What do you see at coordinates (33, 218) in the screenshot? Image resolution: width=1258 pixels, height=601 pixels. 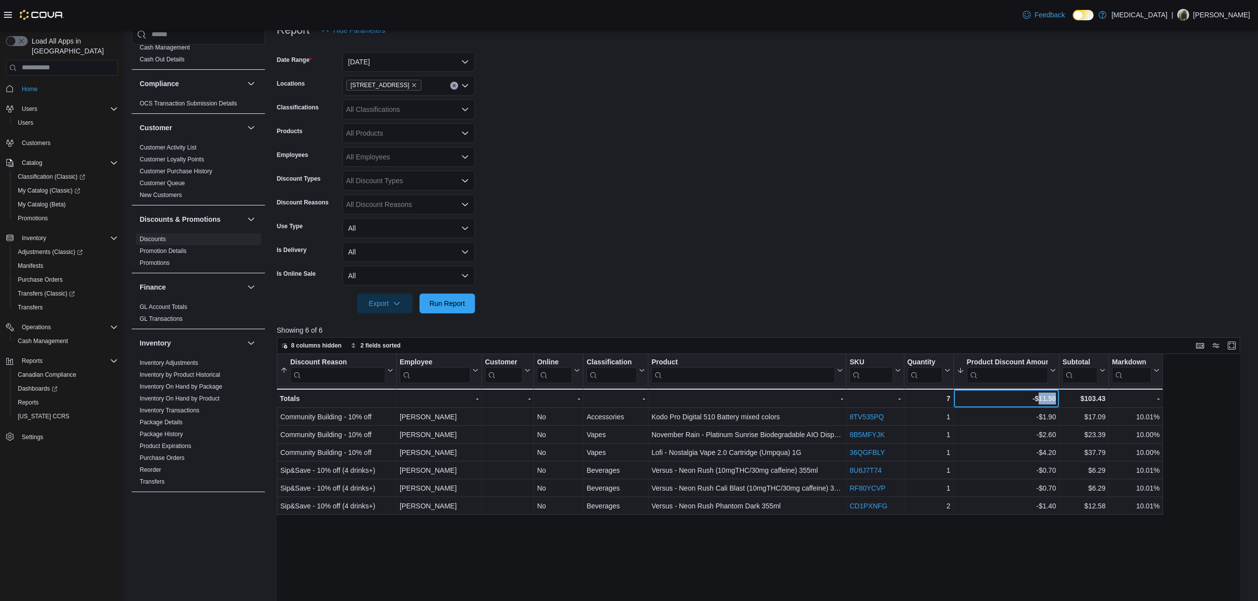 I see `a: Promotions` at bounding box center [33, 218].